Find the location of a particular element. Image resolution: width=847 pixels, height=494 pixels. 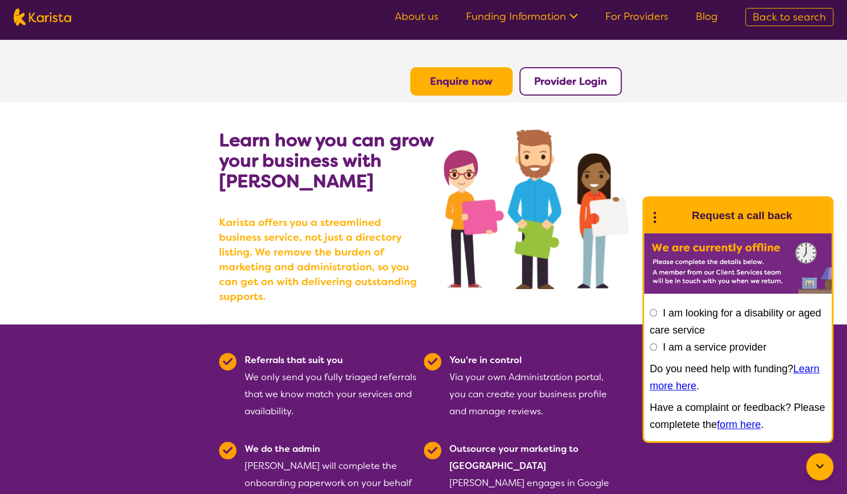

img: grow your business with Karista is located at coordinates (536, 209).